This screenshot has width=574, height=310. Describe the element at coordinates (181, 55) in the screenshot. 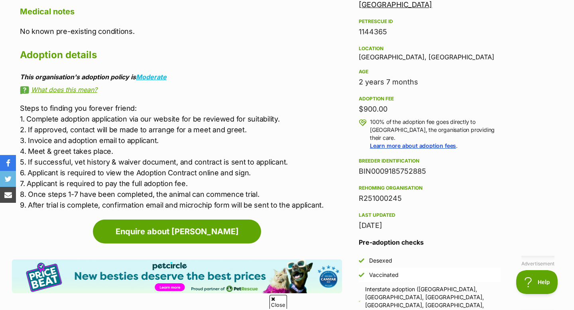

I see `h2: Adoption details` at that location.